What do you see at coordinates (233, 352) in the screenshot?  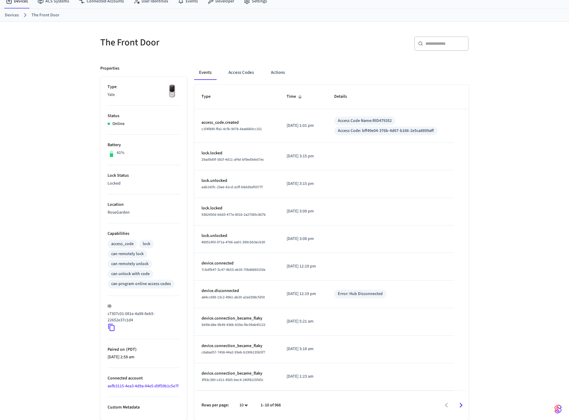 I see `span: c8a8ad57-7458-44a2-93eb-b1906135b5f7` at bounding box center [233, 352].